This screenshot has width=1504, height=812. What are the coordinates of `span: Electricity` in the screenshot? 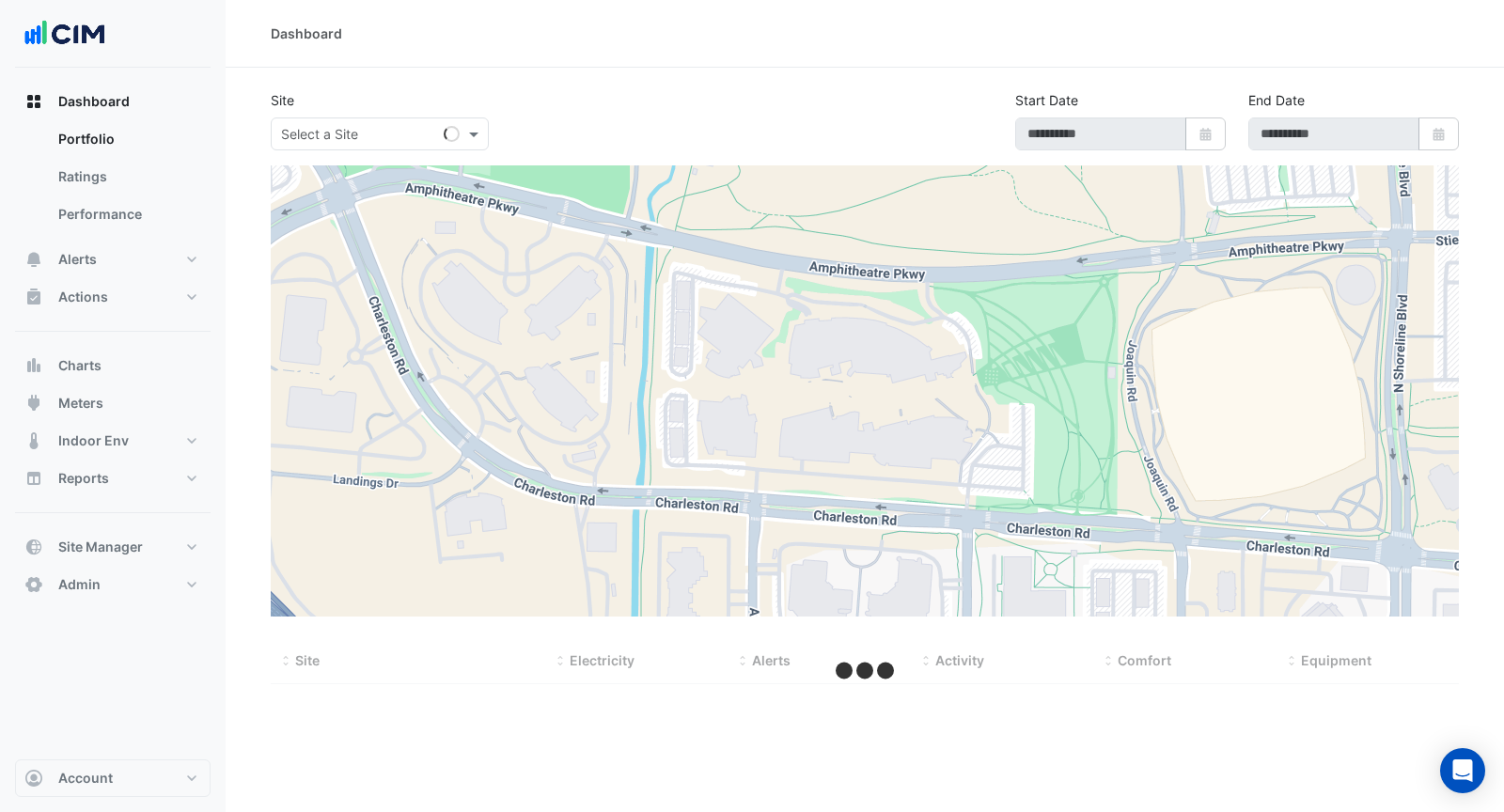 It's located at (601, 660).